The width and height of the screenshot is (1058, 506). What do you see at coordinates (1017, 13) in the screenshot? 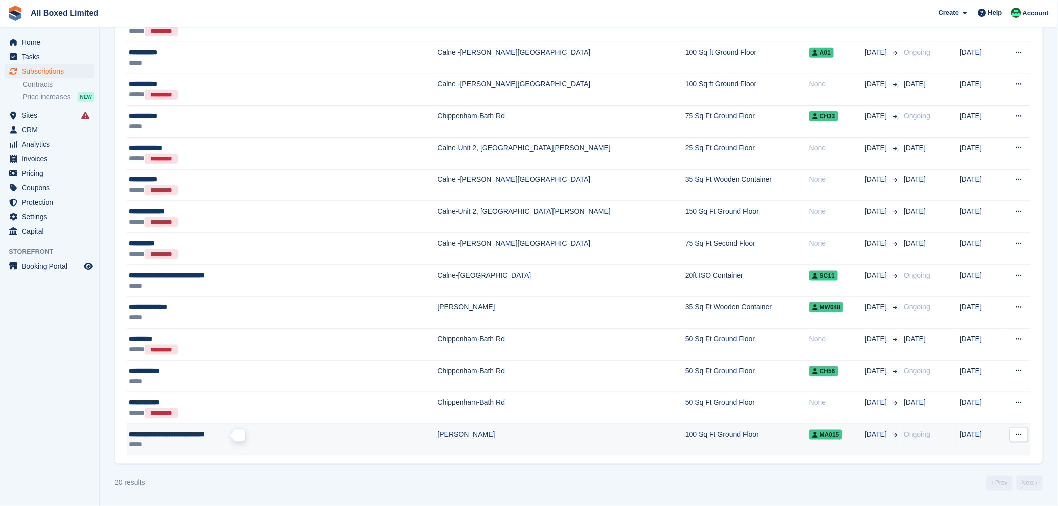
I see `img: Enquiries` at bounding box center [1017, 13].